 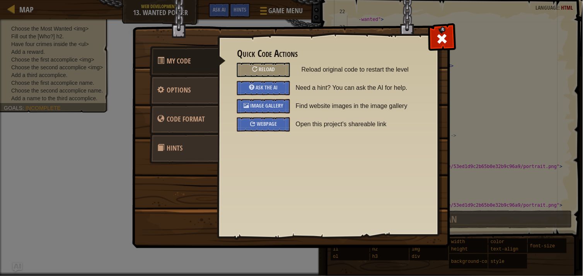 What do you see at coordinates (184, 90) in the screenshot?
I see `a: Options` at bounding box center [184, 90].